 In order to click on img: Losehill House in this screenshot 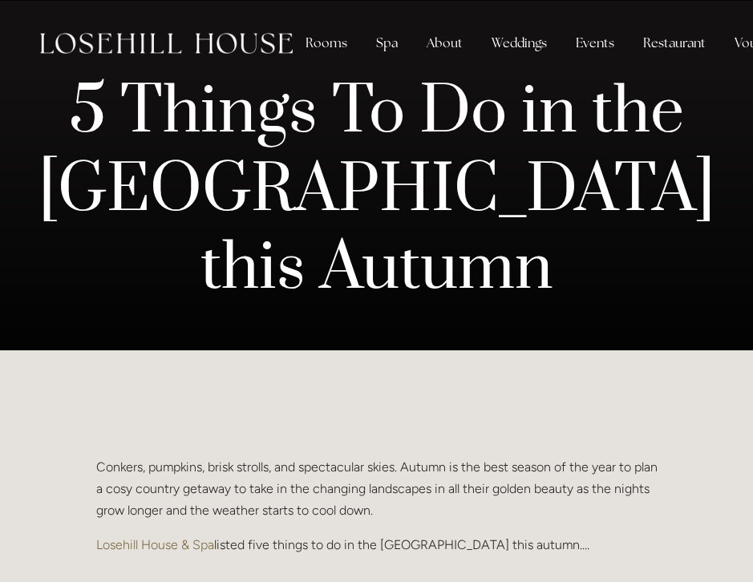, I will do `click(166, 43)`.